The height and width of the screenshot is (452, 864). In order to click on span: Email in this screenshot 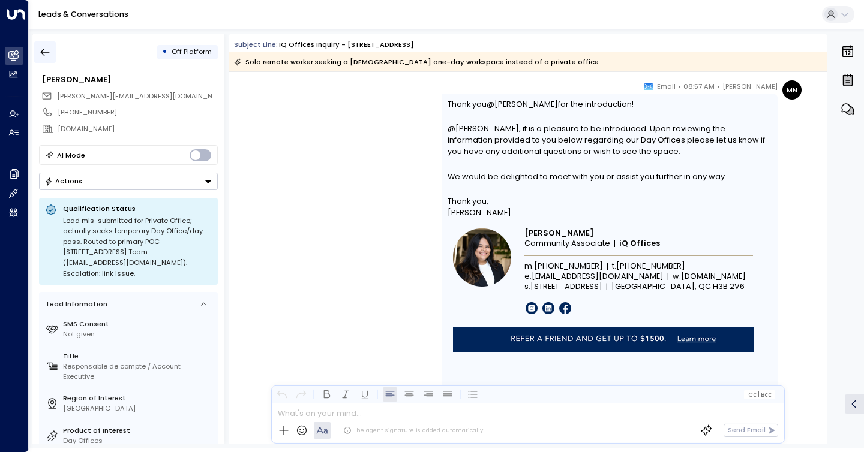, I will do `click(666, 86)`.